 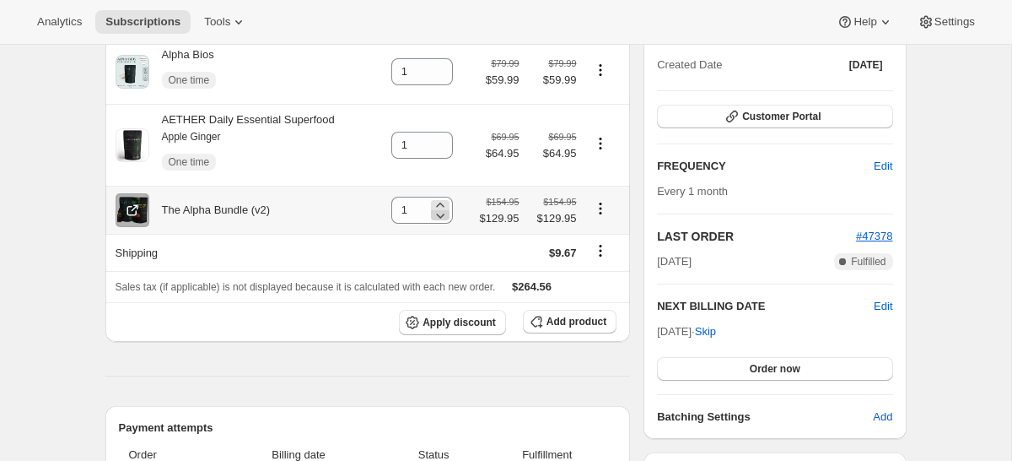 What do you see at coordinates (874, 235) in the screenshot?
I see `a: #47378` at bounding box center [874, 235].